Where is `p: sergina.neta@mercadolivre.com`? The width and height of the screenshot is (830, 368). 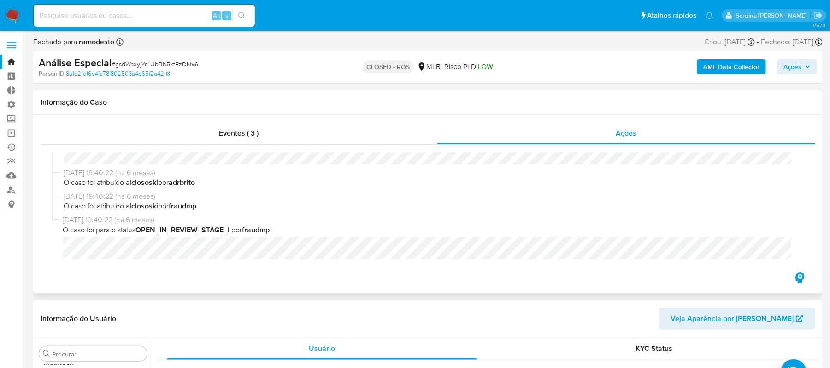 p: sergina.neta@mercadolivre.com is located at coordinates (773, 15).